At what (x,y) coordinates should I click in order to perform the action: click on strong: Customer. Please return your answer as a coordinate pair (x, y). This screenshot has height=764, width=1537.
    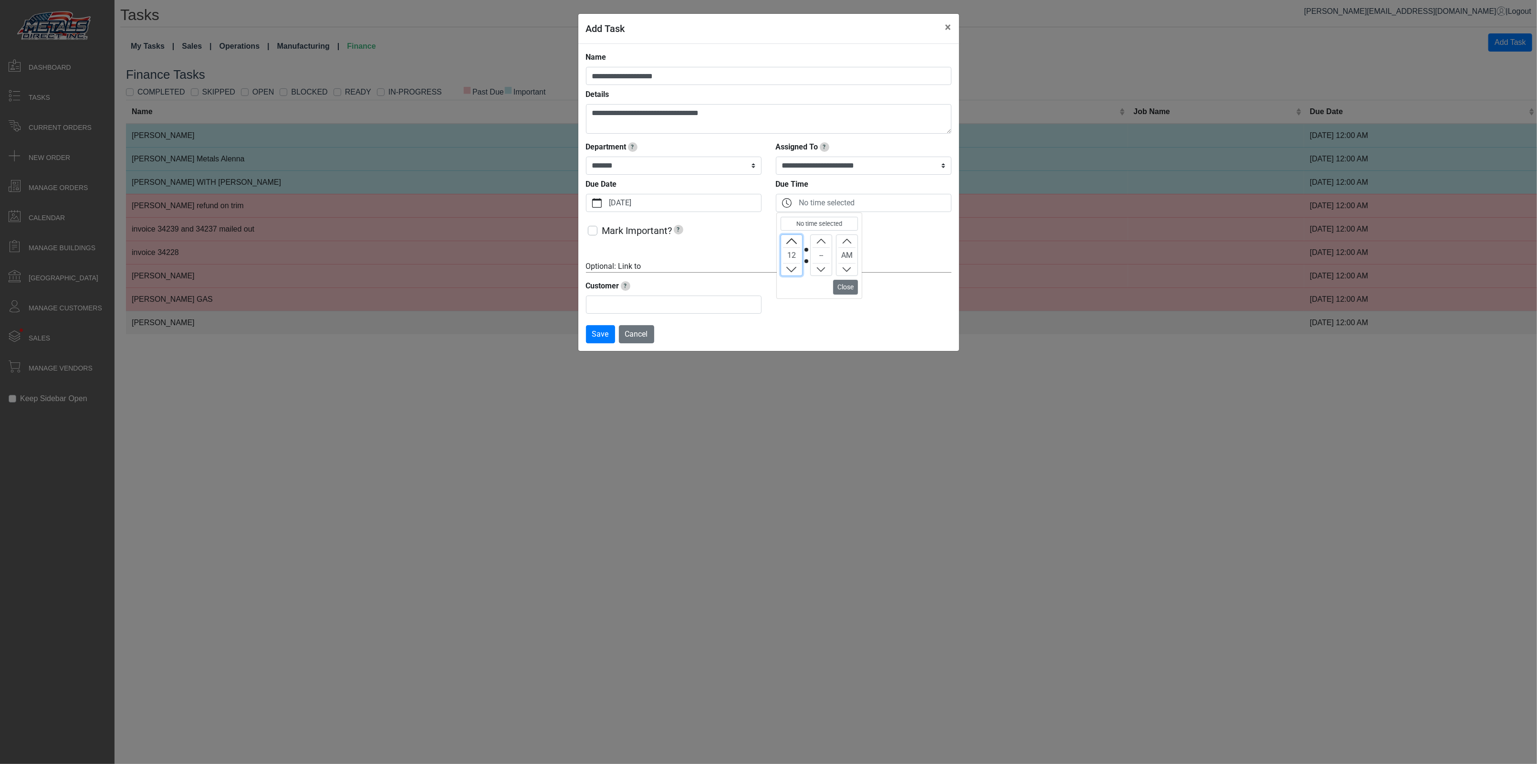
    Looking at the image, I should click on (603, 285).